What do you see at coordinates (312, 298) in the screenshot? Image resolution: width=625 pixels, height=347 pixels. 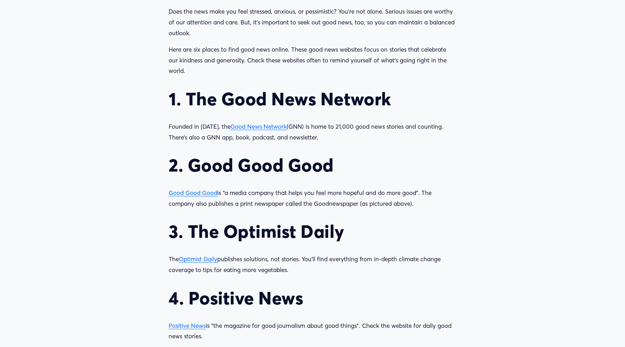 I see `h2: 4. Positive News` at bounding box center [312, 298].